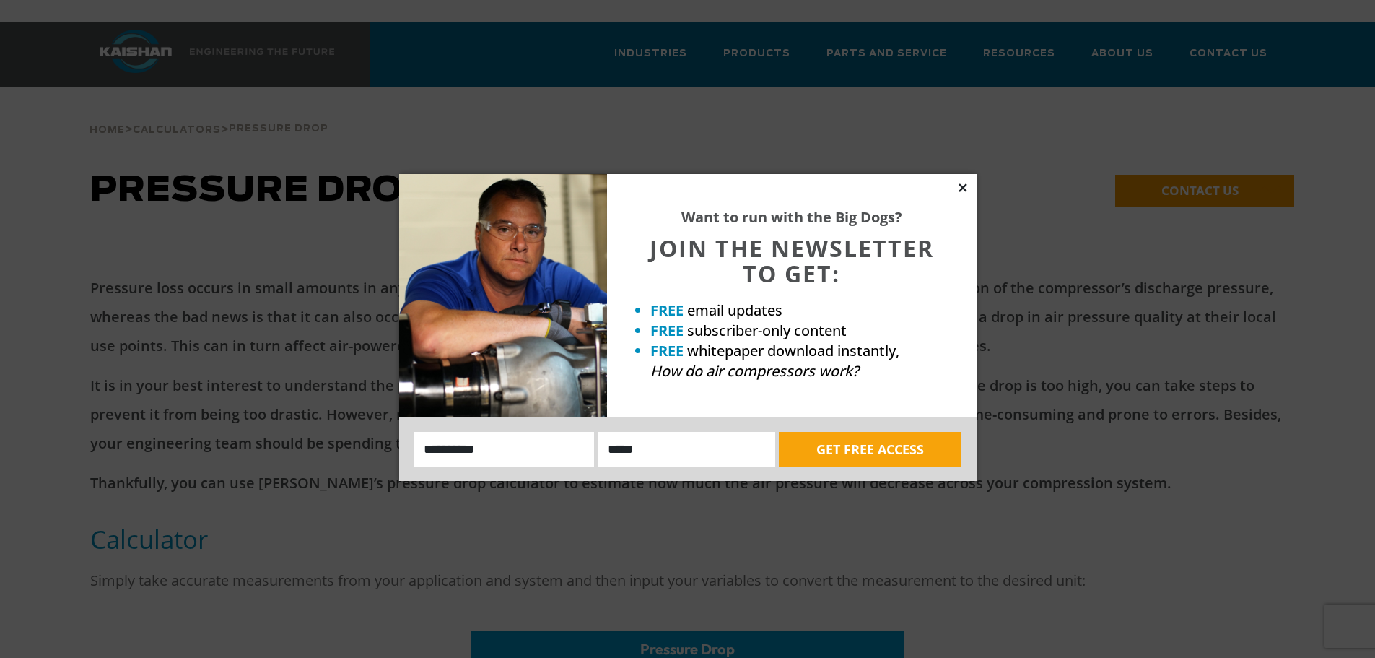  I want to click on input: Email, so click(687, 449).